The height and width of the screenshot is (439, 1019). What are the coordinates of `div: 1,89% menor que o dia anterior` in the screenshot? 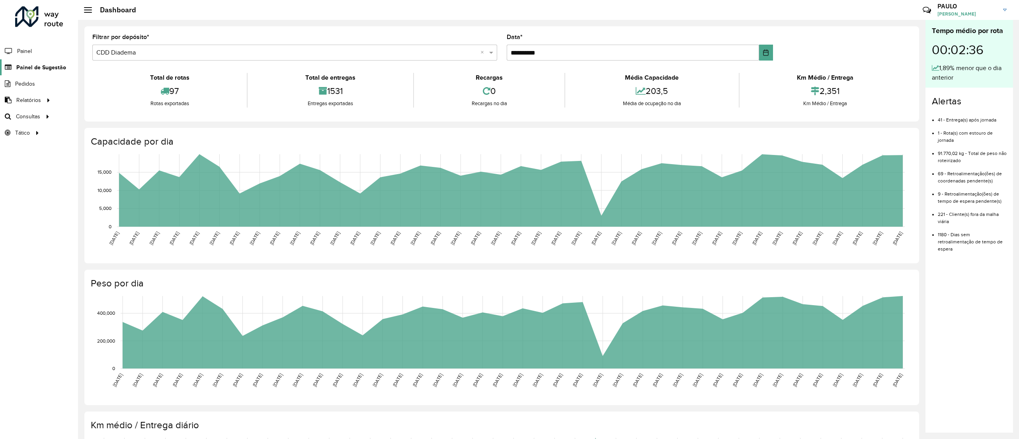 It's located at (969, 73).